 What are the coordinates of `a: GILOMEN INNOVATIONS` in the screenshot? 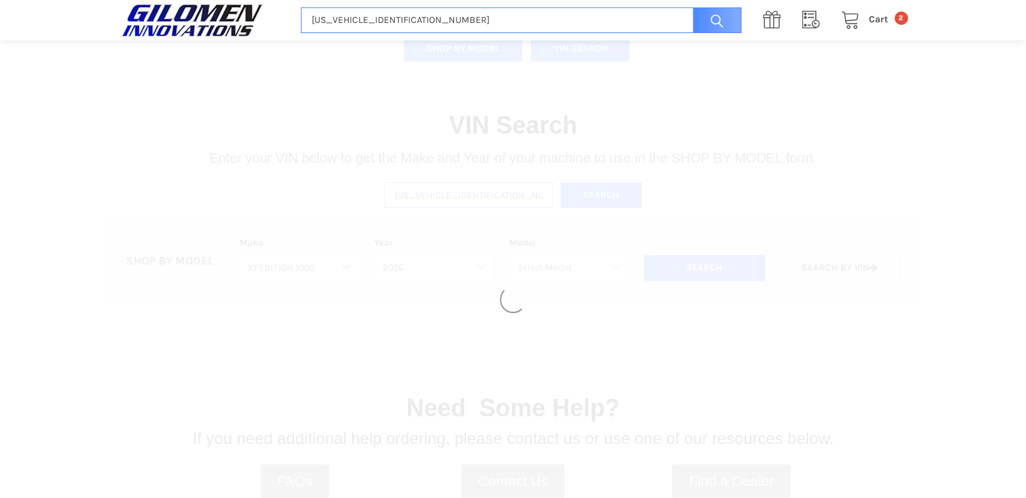 It's located at (202, 20).